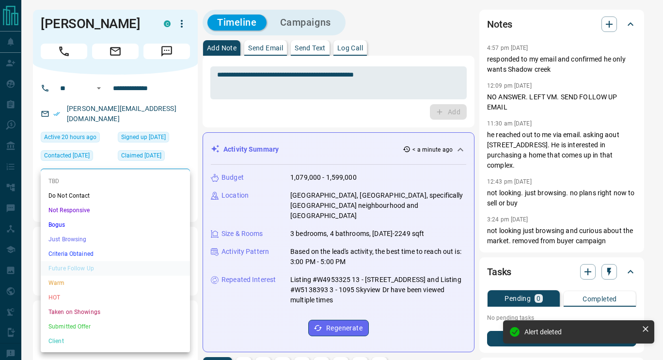 The image size is (663, 360). Describe the element at coordinates (115, 196) in the screenshot. I see `li: Do Not Contact` at that location.